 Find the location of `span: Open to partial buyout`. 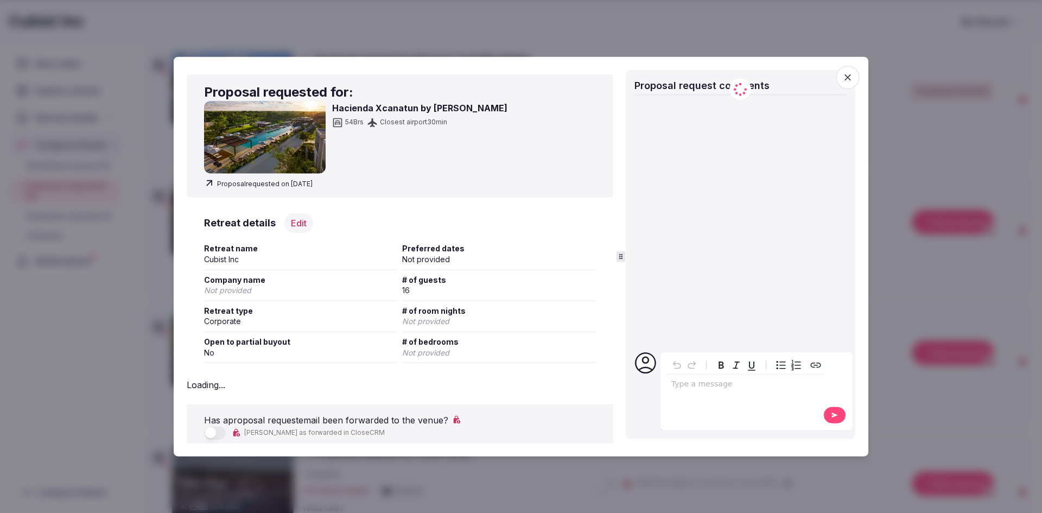

span: Open to partial buyout is located at coordinates (301, 342).